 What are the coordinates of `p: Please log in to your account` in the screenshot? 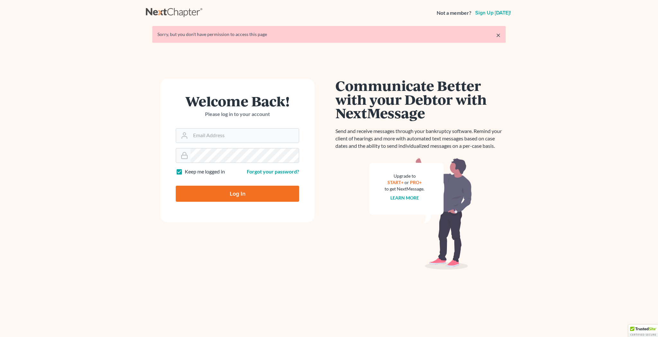 It's located at (238, 114).